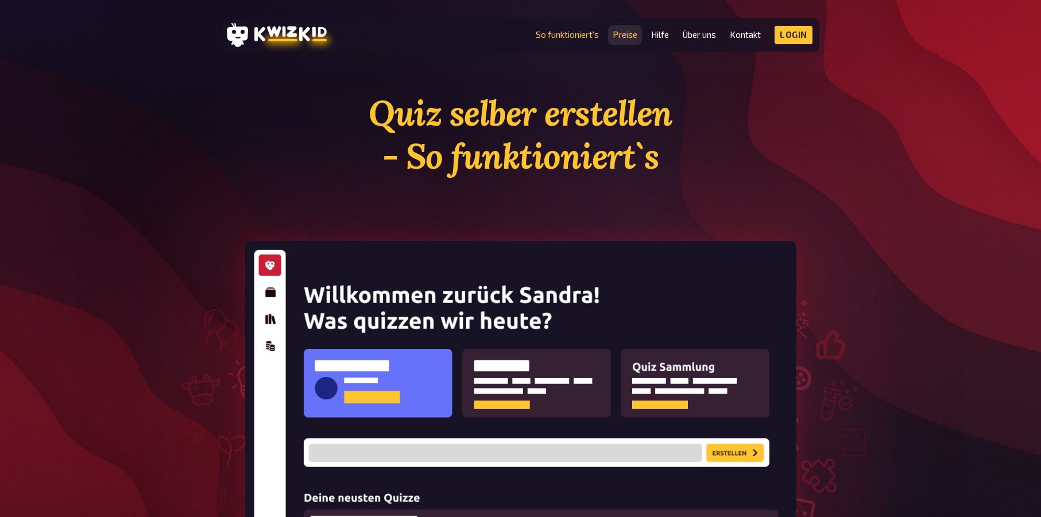 Image resolution: width=1041 pixels, height=517 pixels. I want to click on a: Login, so click(793, 35).